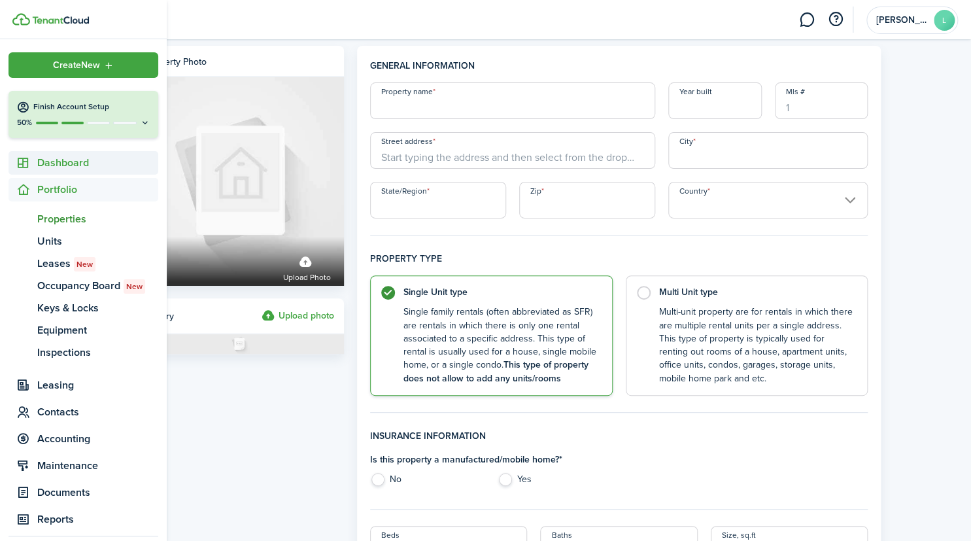 The height and width of the screenshot is (541, 971). What do you see at coordinates (491, 459) in the screenshot?
I see `h4: Is this property a manufactured/mobile home? *` at bounding box center [491, 459].